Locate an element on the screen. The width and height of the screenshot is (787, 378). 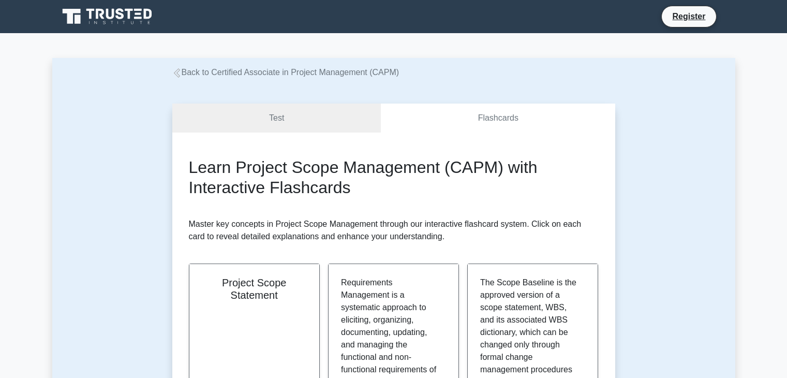
h2: Project Scope Statement is located at coordinates (254, 289).